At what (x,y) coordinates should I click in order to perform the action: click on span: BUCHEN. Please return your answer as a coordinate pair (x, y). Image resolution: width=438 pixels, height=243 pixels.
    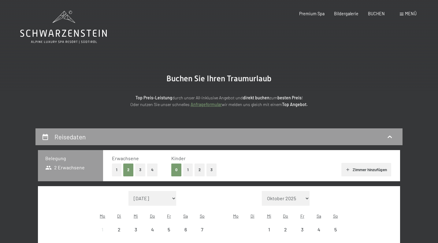
    Looking at the image, I should click on (376, 13).